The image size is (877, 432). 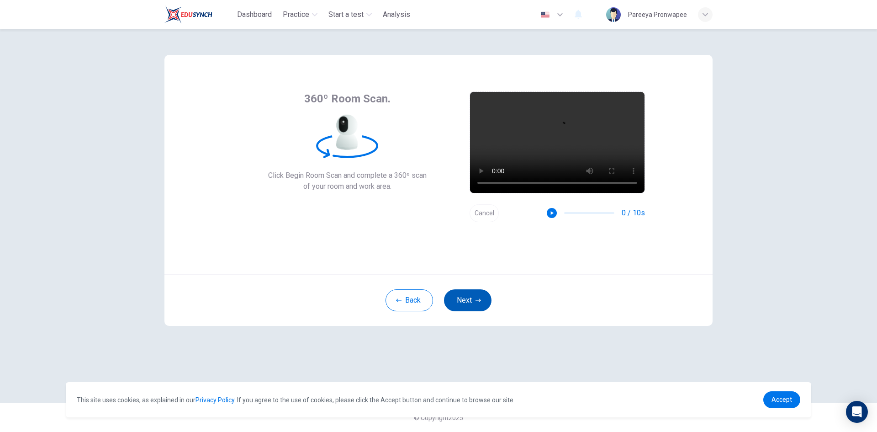 What do you see at coordinates (657, 15) in the screenshot?
I see `div: Pareeya Pronwapee` at bounding box center [657, 15].